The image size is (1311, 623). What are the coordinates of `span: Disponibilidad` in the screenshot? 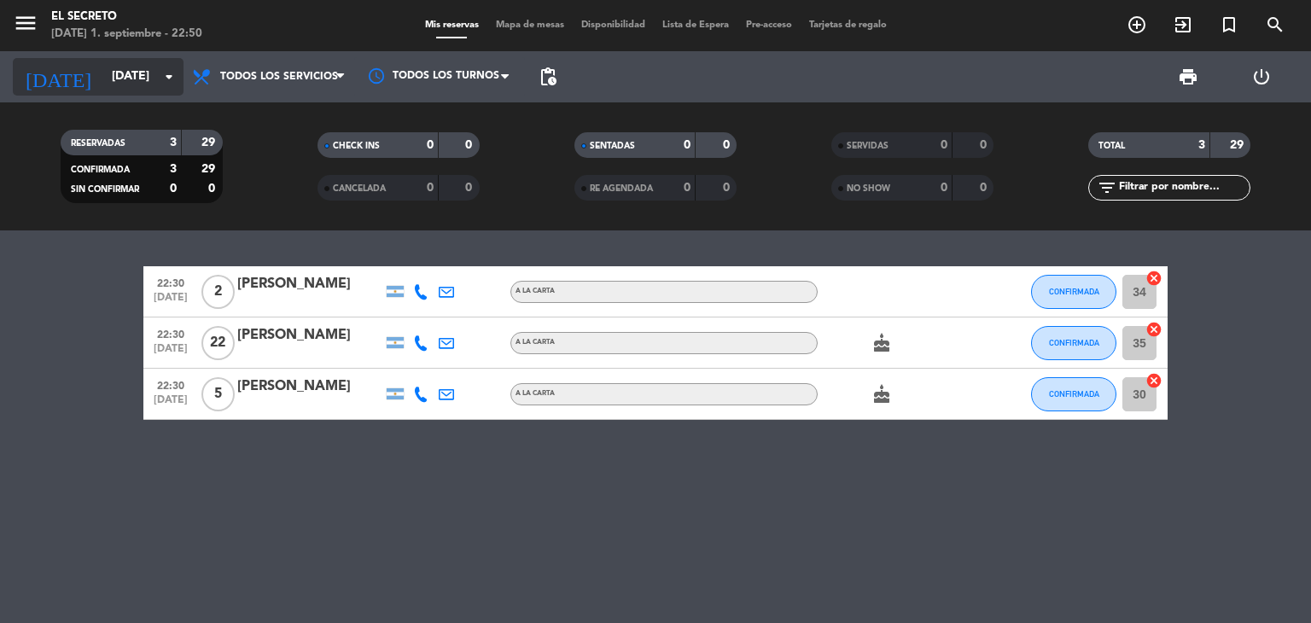 It's located at (613, 25).